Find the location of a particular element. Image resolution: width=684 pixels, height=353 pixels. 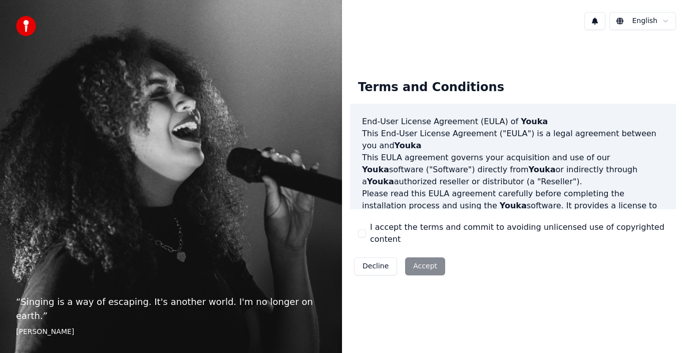

label: I accept the terms and commit to avoiding unlicensed use of copyrighted content is located at coordinates (519, 233).